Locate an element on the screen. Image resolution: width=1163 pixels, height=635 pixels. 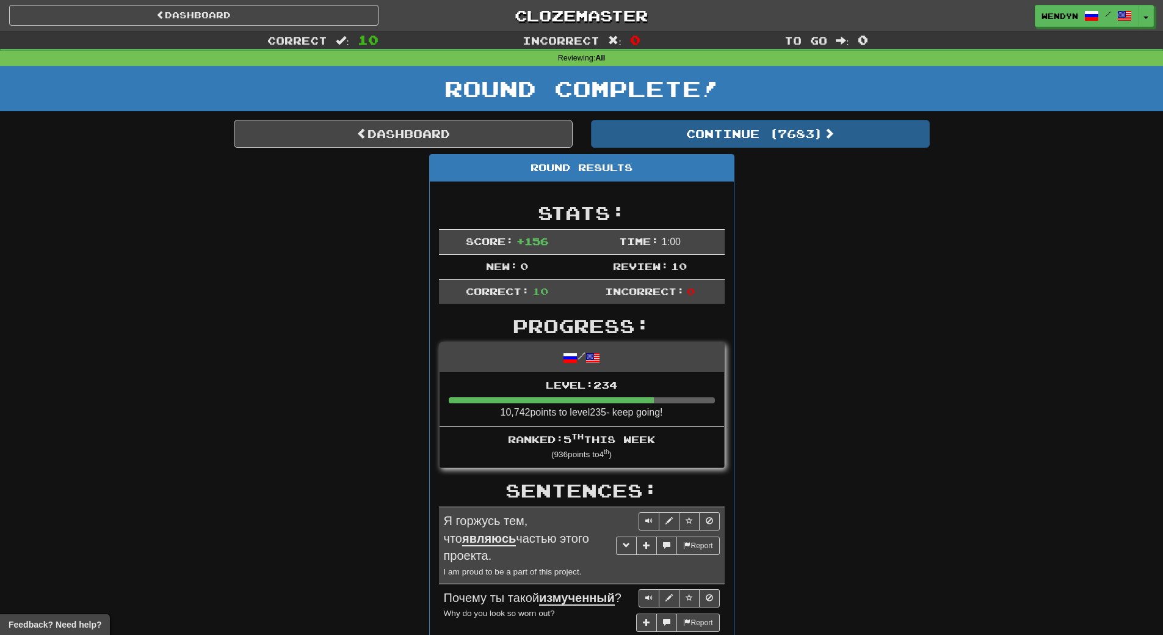
h2: Stats: is located at coordinates (582, 213).